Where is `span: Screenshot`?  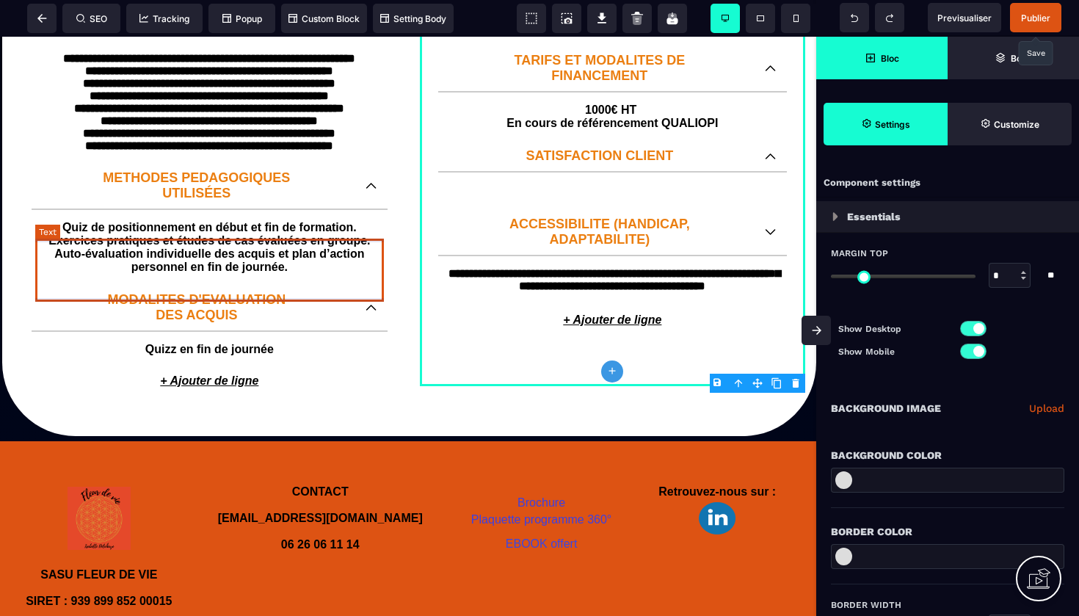
span: Screenshot is located at coordinates (567, 18).